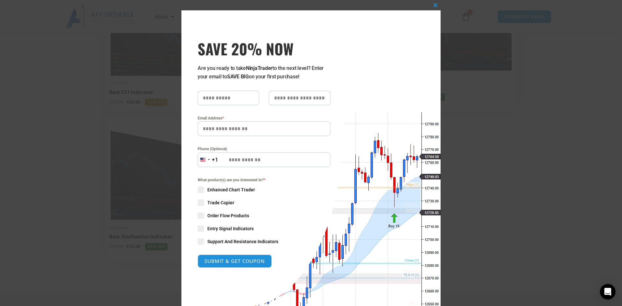 This screenshot has width=622, height=306. What do you see at coordinates (215, 160) in the screenshot?
I see `div: +1` at bounding box center [215, 160].